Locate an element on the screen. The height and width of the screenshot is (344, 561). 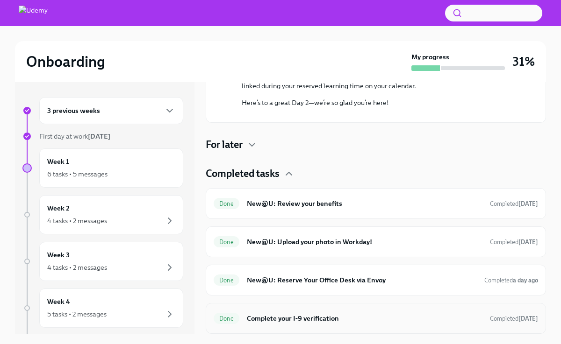
span: October 6th, 2025 12:17 is located at coordinates (511, 280).